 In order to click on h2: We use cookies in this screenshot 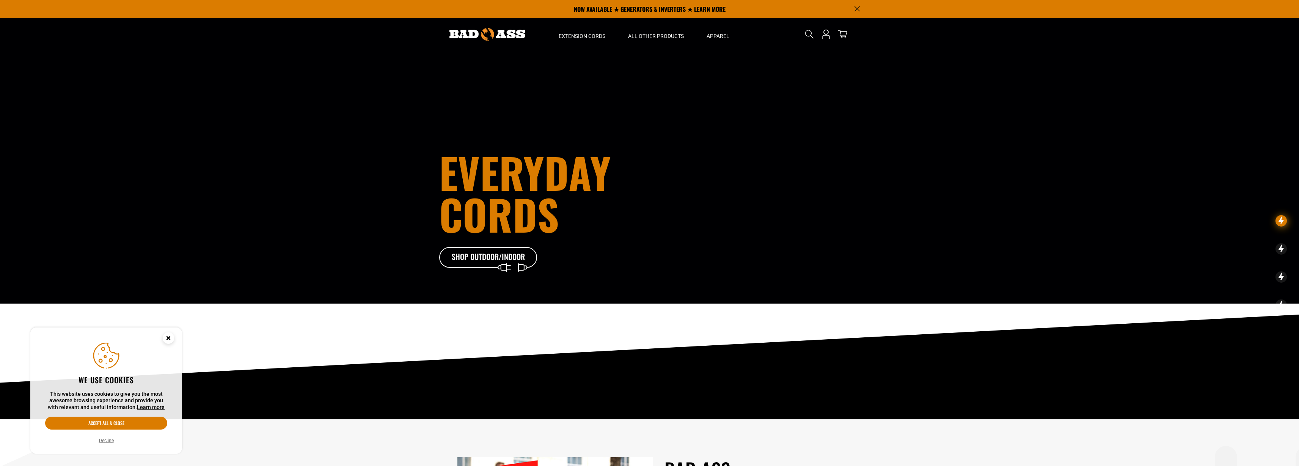, I will do `click(106, 380)`.